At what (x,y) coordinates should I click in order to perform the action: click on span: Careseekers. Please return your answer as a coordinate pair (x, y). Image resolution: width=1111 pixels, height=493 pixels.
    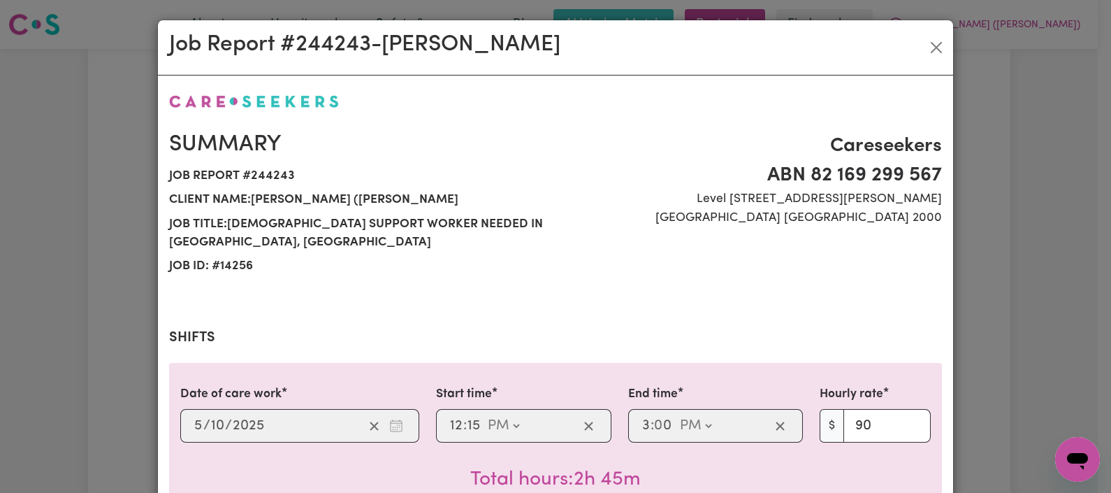
    Looking at the image, I should click on (753, 146).